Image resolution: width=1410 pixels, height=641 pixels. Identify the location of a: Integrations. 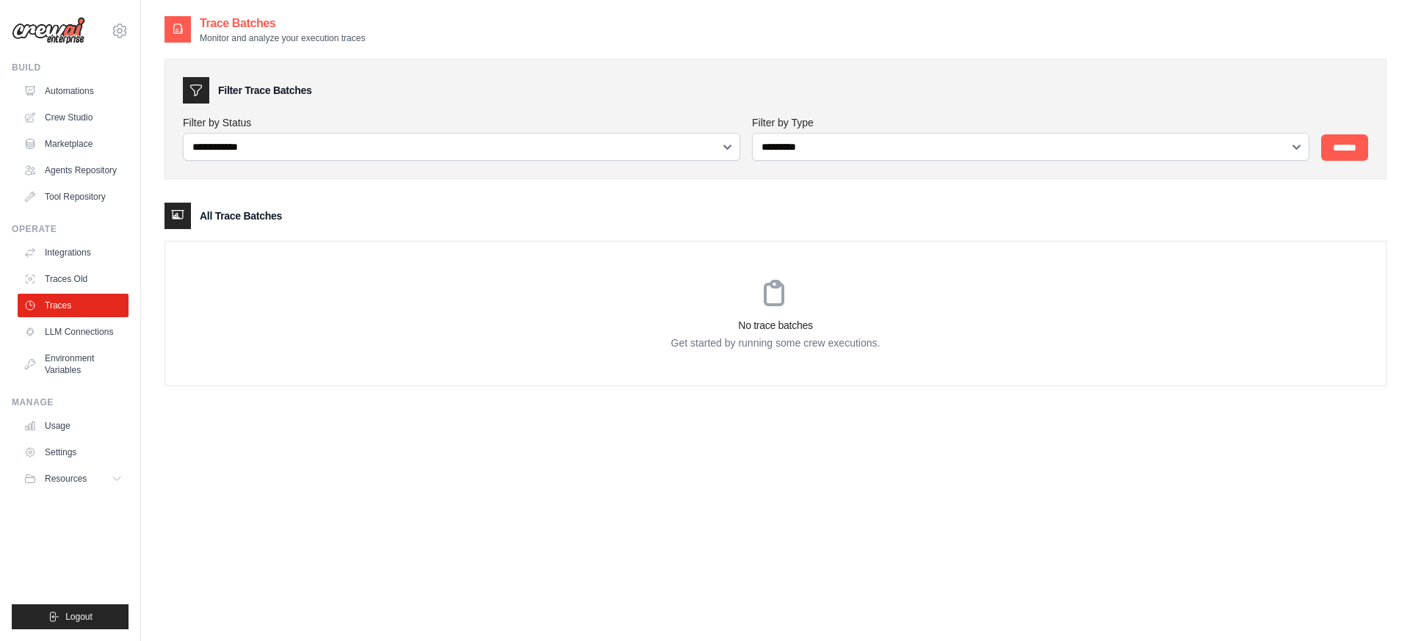
(73, 253).